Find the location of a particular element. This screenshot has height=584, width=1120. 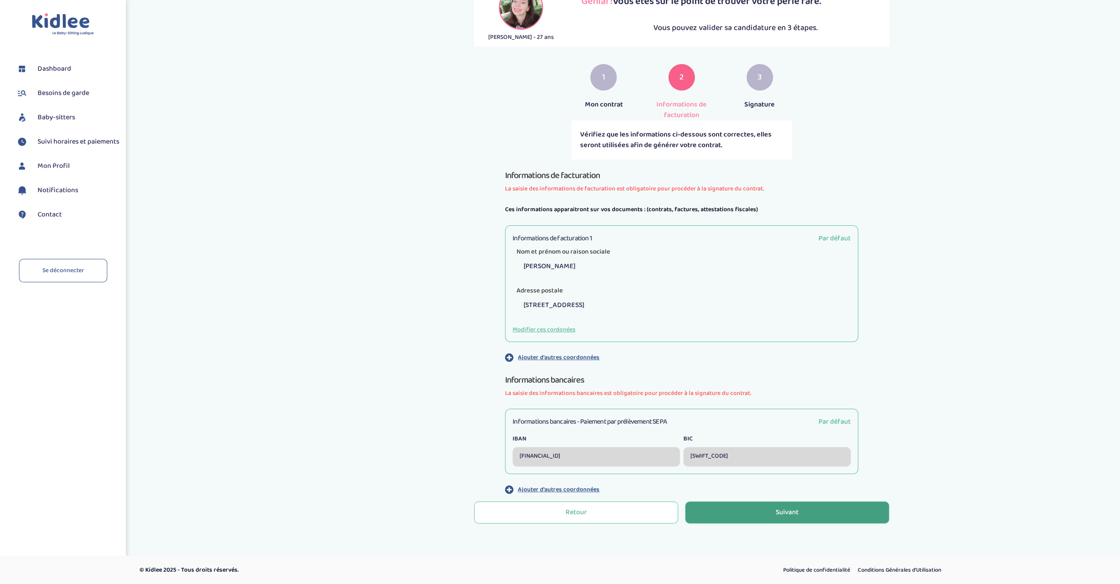

button: Suivant is located at coordinates (787, 512).